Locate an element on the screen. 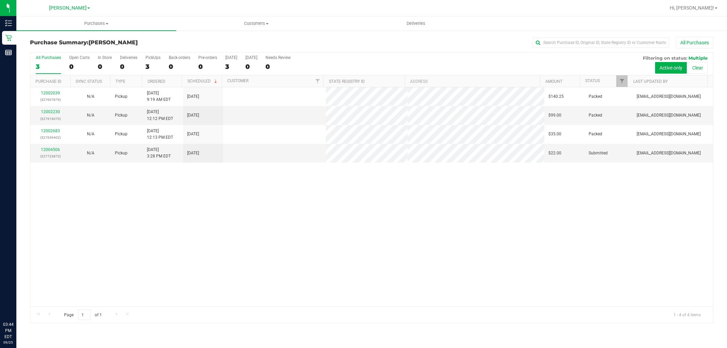 The height and width of the screenshot is (348, 727). span: $22.00 is located at coordinates (555, 153).